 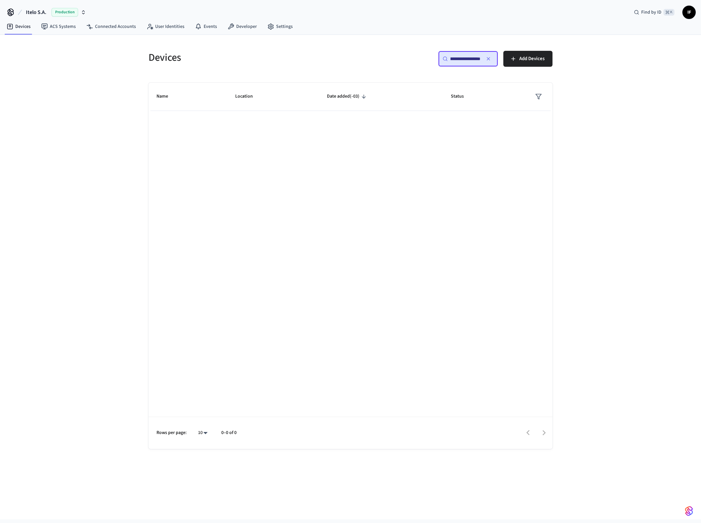 I want to click on div: 10, so click(x=203, y=433).